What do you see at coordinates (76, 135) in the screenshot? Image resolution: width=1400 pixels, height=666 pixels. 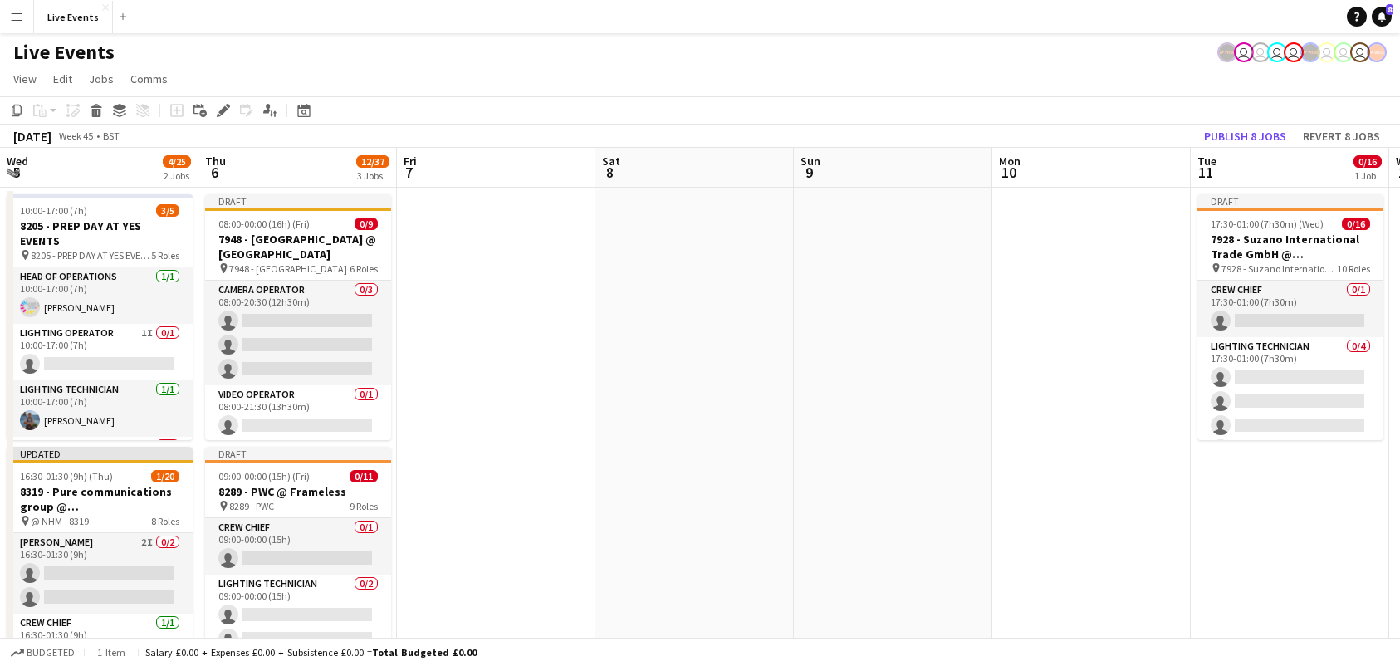 I see `span: Week 45` at bounding box center [76, 135].